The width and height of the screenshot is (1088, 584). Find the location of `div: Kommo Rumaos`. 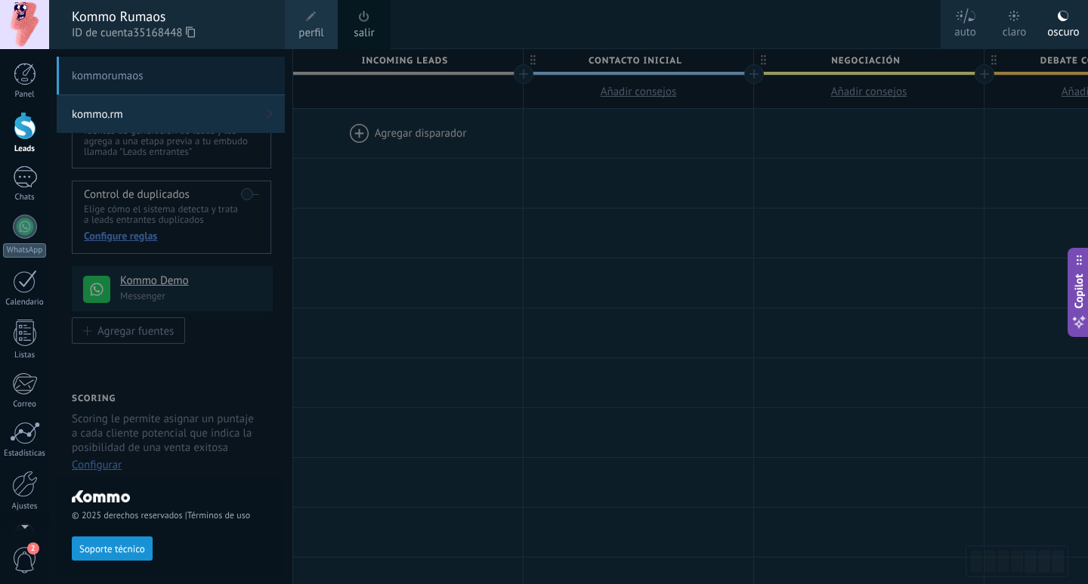

div: Kommo Rumaos is located at coordinates (171, 17).